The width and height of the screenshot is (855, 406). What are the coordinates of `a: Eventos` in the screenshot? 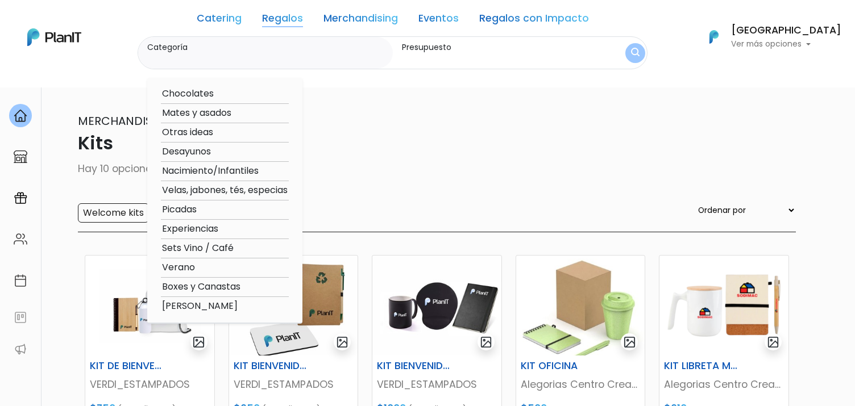 It's located at (438, 20).